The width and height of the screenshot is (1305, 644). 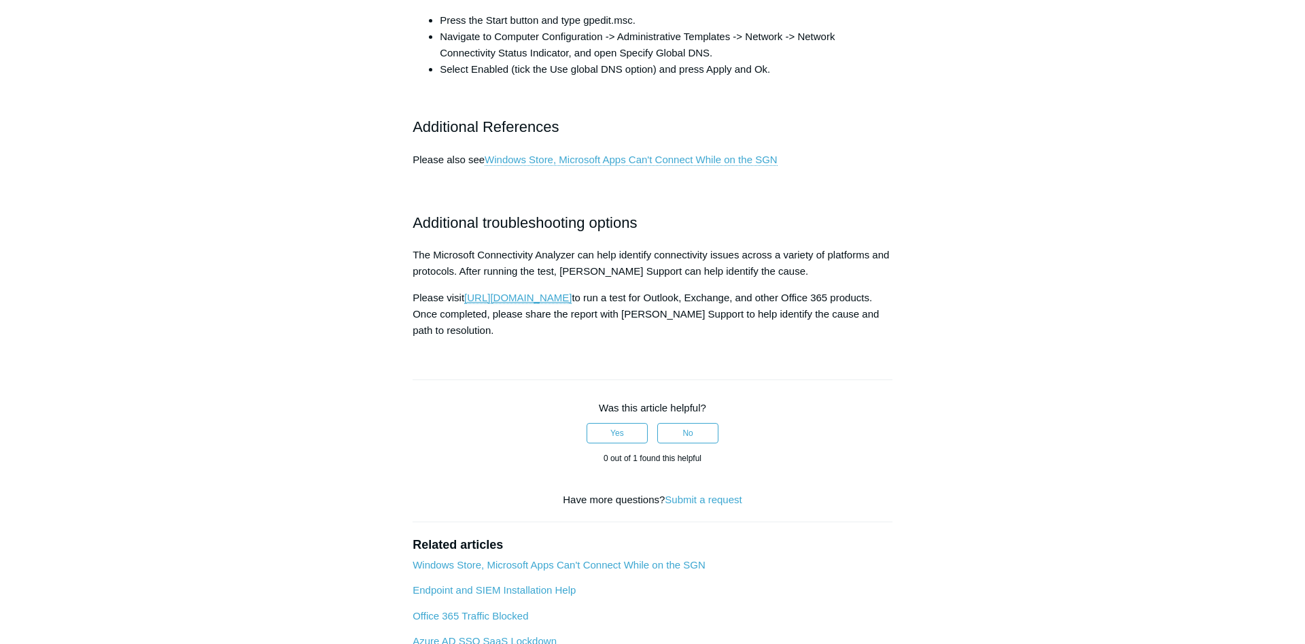 What do you see at coordinates (617, 433) in the screenshot?
I see `button: This article was helpful` at bounding box center [617, 433].